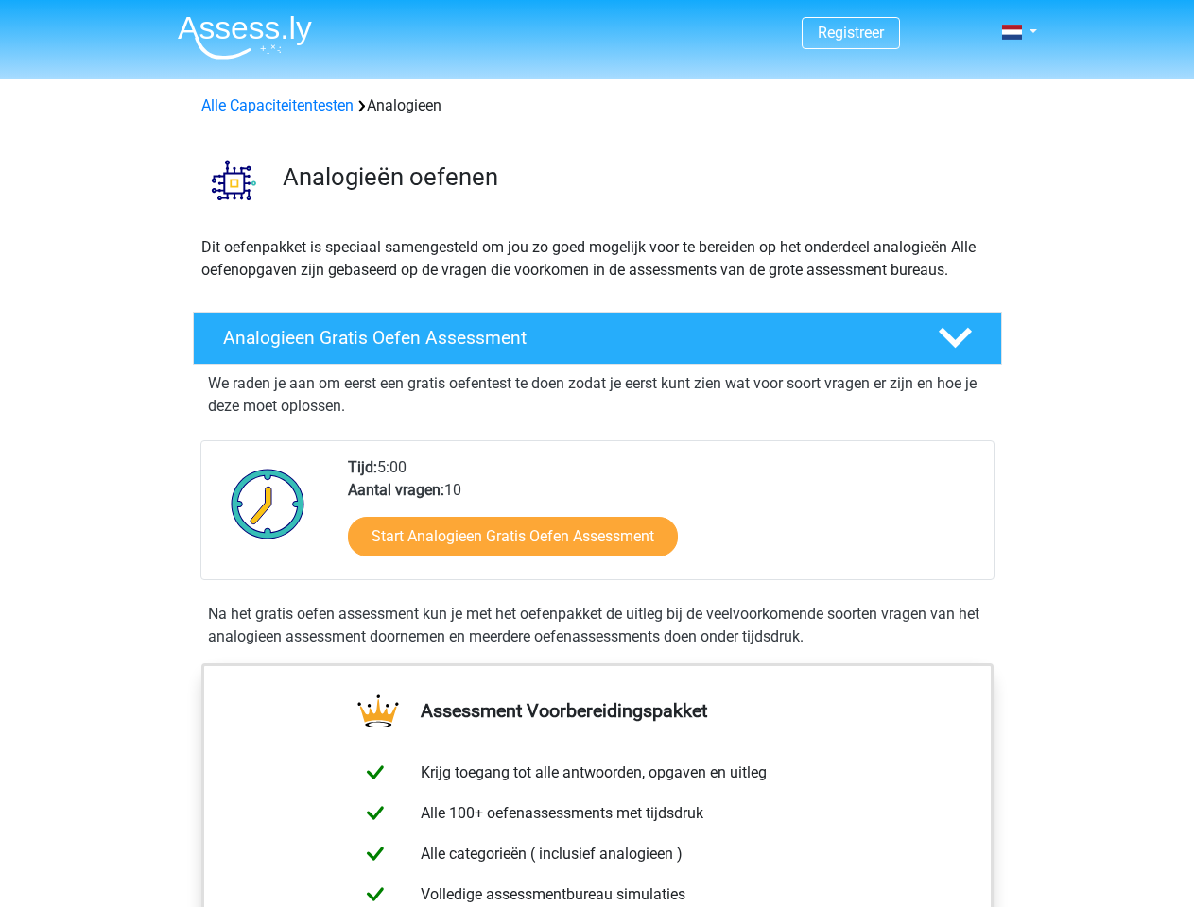 This screenshot has width=1194, height=907. What do you see at coordinates (565, 337) in the screenshot?
I see `h4: Analogieen Gratis Oefen Assessment` at bounding box center [565, 337].